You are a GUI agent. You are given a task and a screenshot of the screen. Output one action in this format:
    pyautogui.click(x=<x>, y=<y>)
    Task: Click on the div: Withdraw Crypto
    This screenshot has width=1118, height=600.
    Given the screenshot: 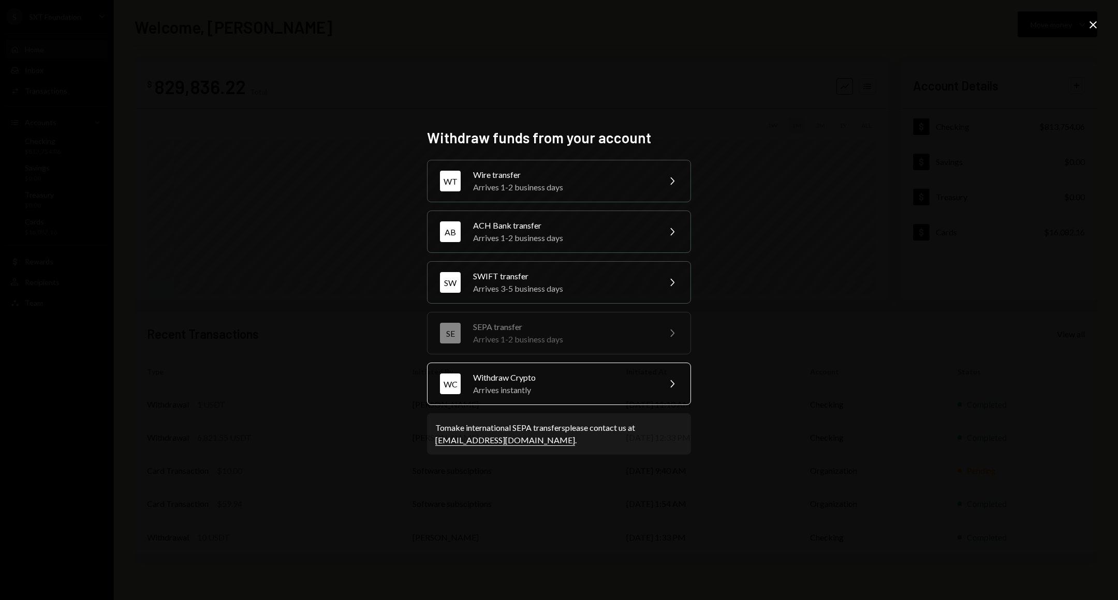 What is the action you would take?
    pyautogui.click(x=563, y=378)
    